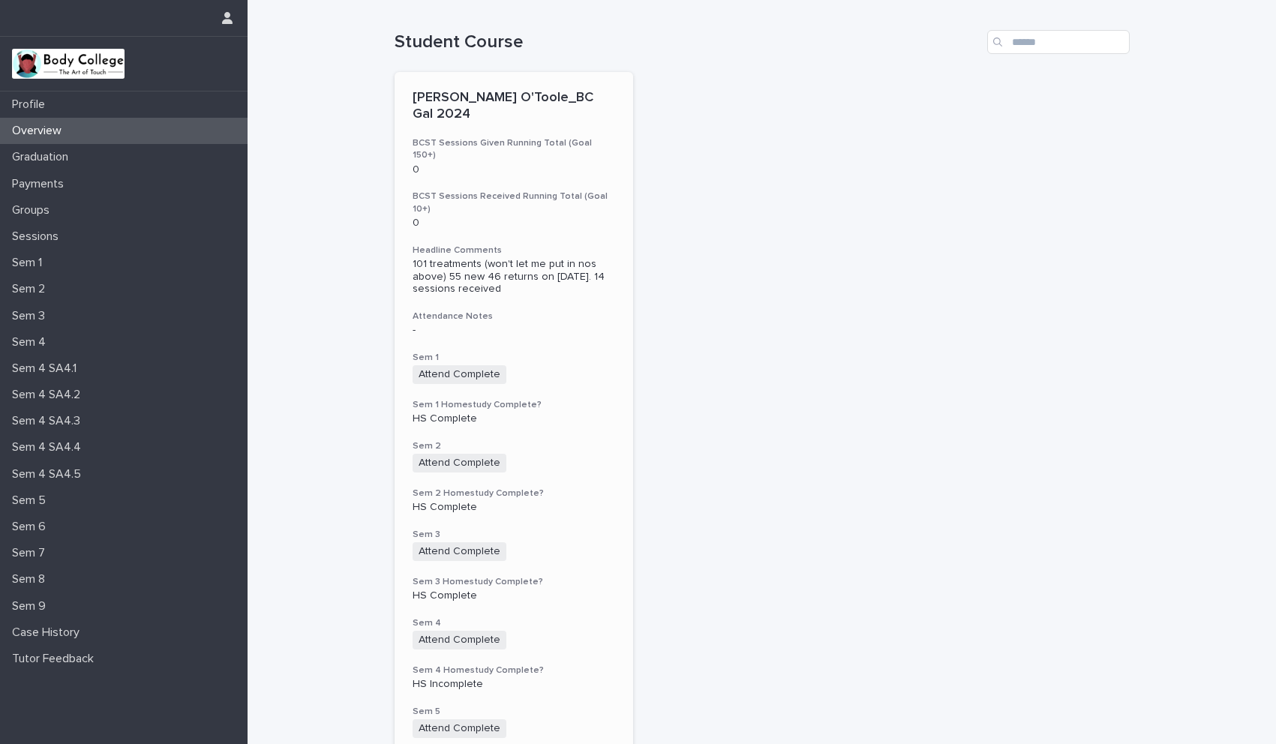  What do you see at coordinates (50, 474) in the screenshot?
I see `p: Sem 4 SA4.5` at bounding box center [50, 474].